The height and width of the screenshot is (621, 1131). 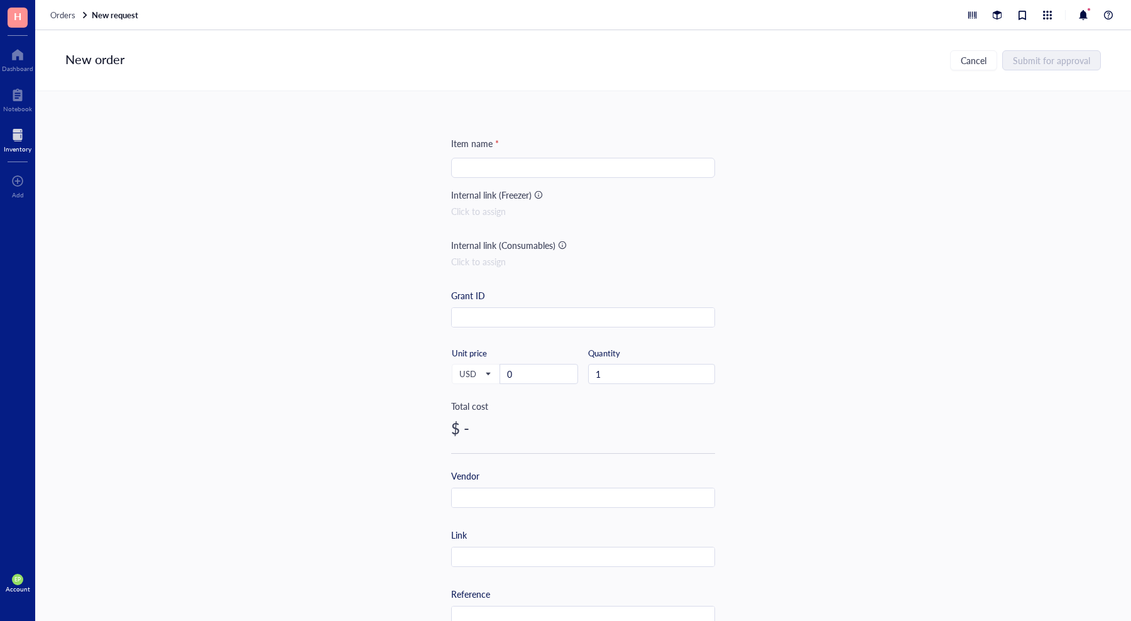 I want to click on div: Link, so click(x=459, y=535).